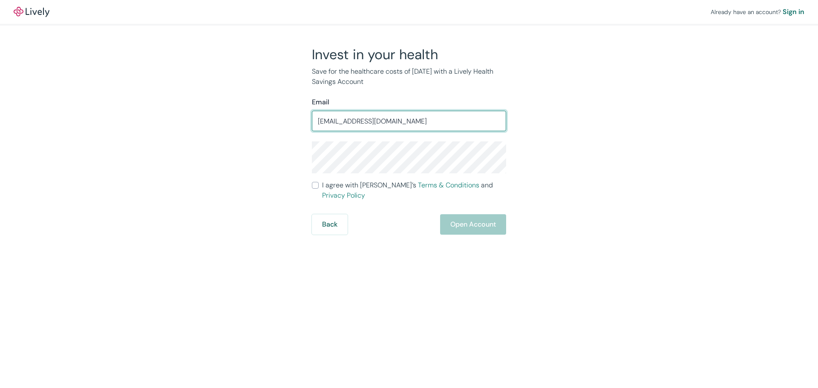  What do you see at coordinates (409, 55) in the screenshot?
I see `h2: Invest in your health` at bounding box center [409, 55].